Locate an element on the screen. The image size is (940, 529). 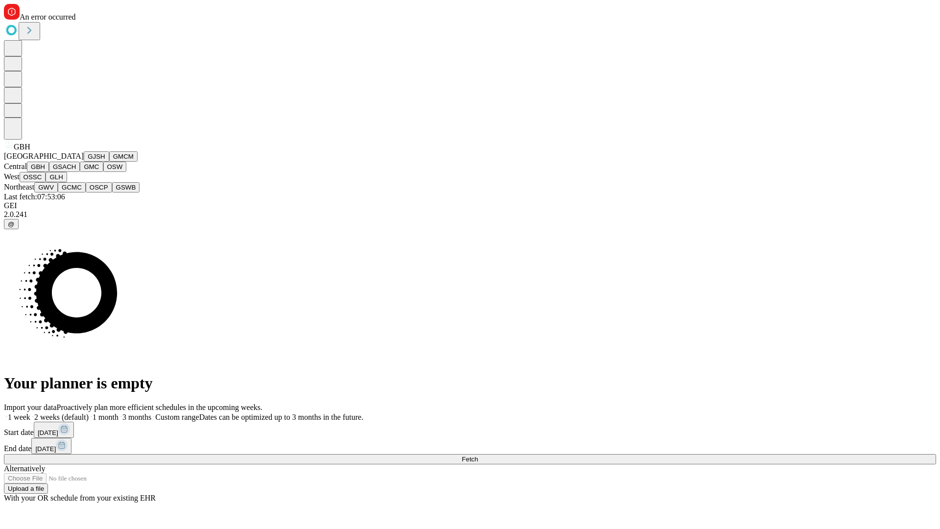
span: Fetch is located at coordinates (470, 459).